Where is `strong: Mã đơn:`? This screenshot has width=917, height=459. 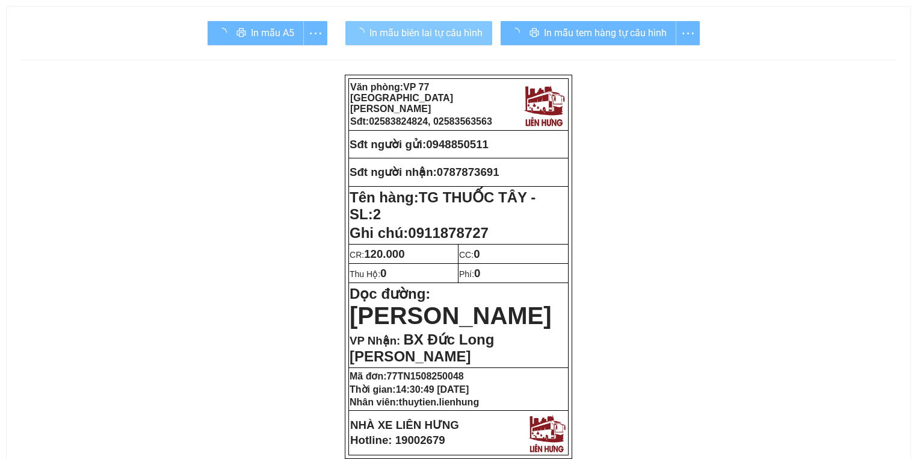 strong: Mã đơn: is located at coordinates (407, 375).